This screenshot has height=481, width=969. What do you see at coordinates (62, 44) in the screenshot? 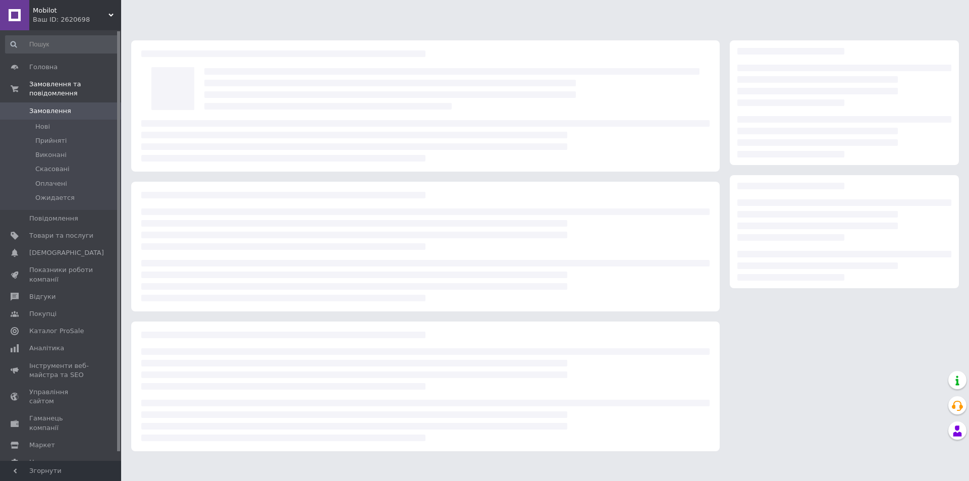
I see `input: Пошук` at bounding box center [62, 44].